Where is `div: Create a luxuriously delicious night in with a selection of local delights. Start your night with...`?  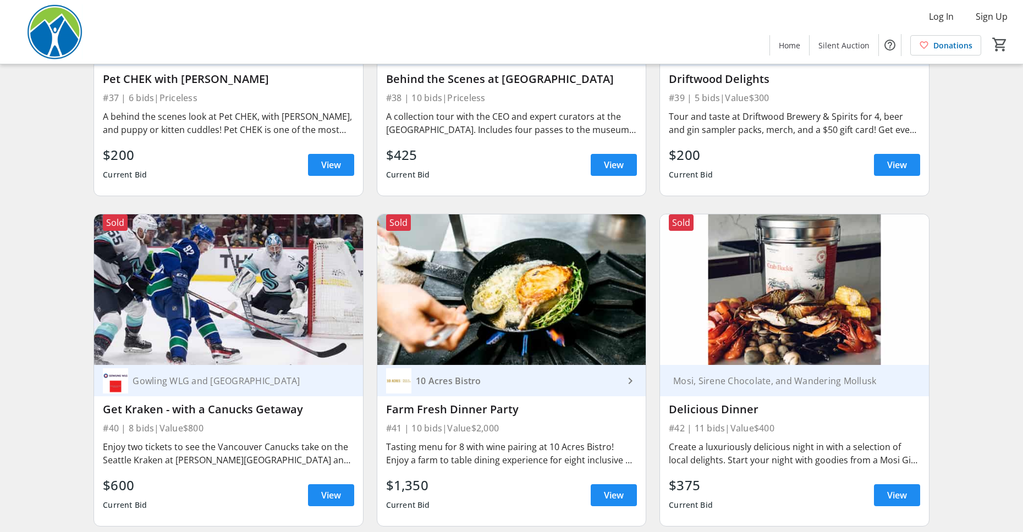 div: Create a luxuriously delicious night in with a selection of local delights. Start your night with... is located at coordinates (794, 454).